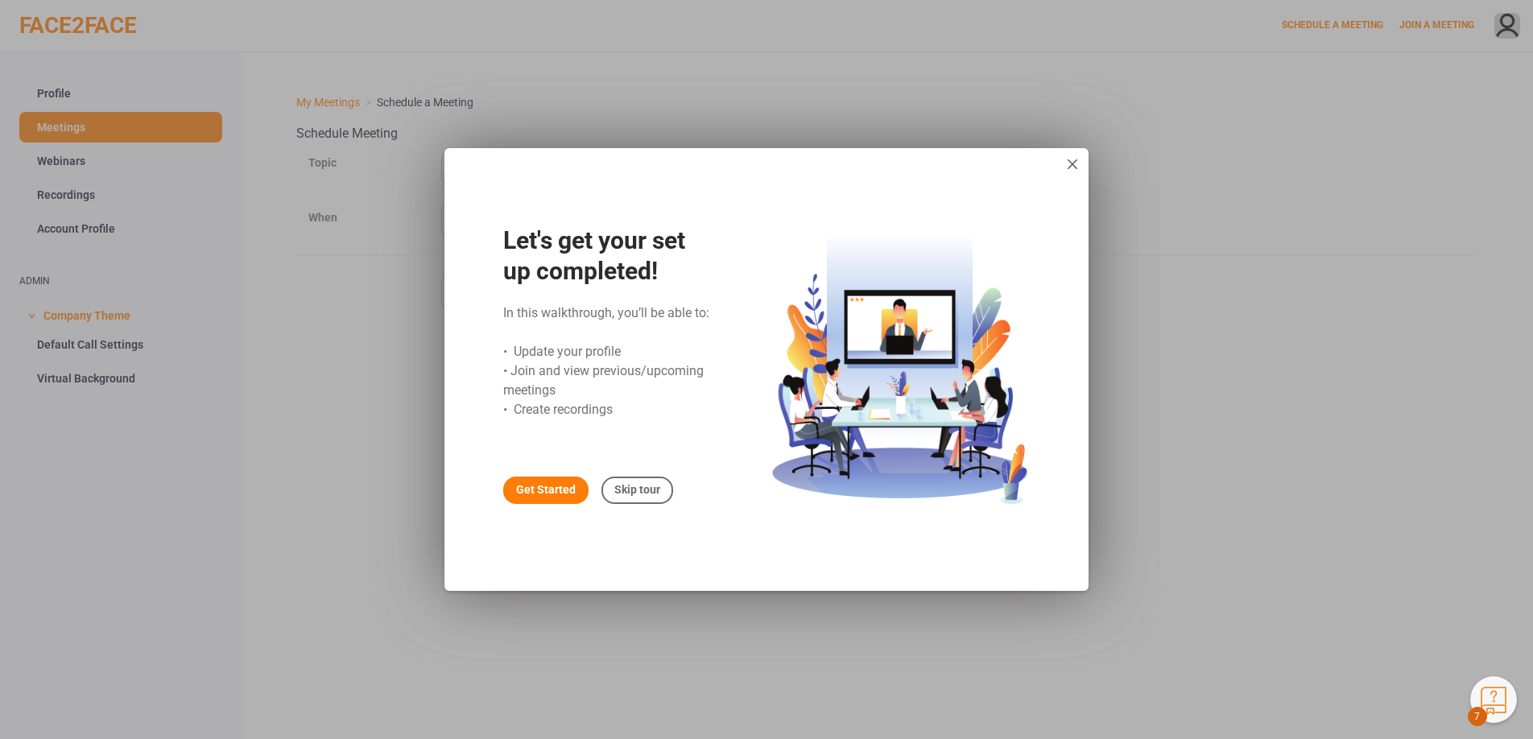  What do you see at coordinates (546, 490) in the screenshot?
I see `div: Get Started` at bounding box center [546, 490].